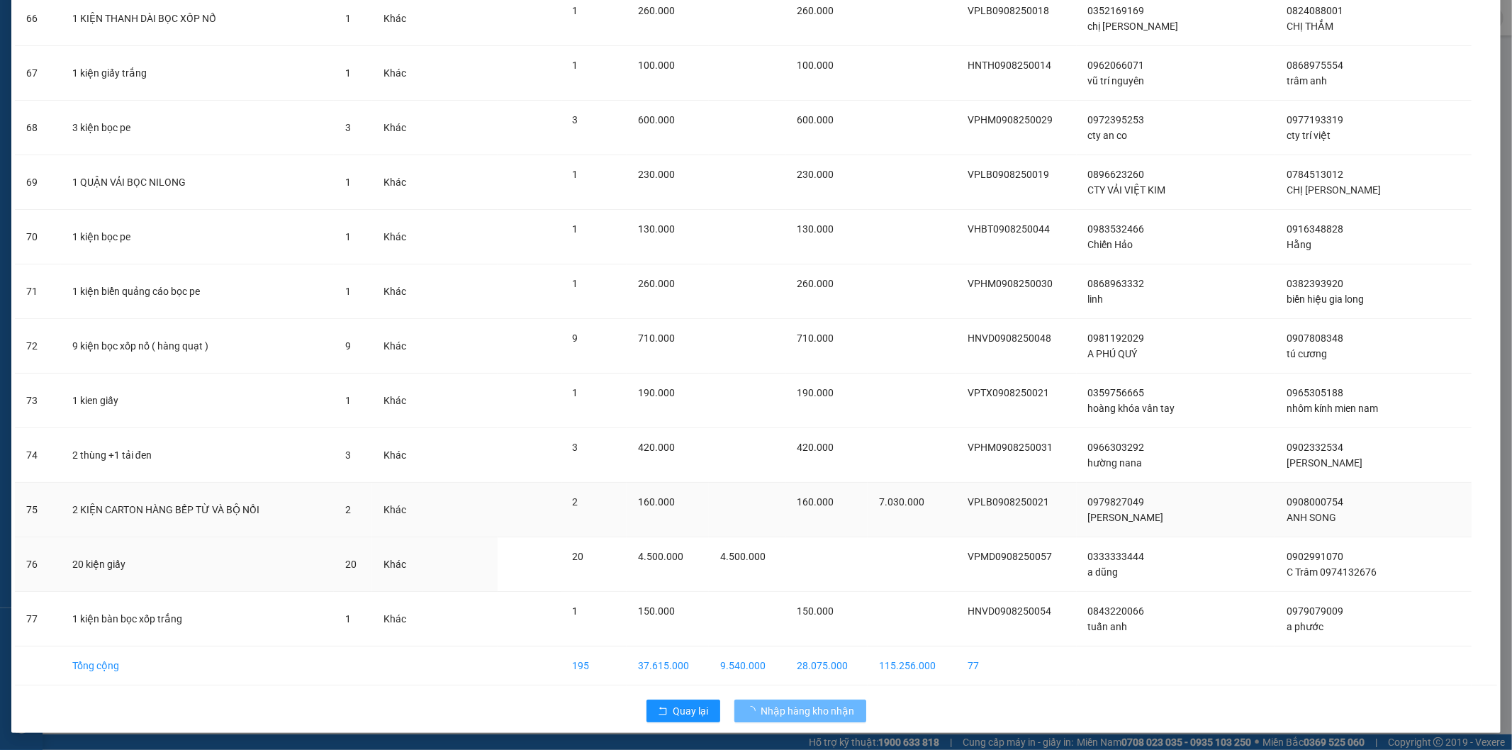  Describe the element at coordinates (197, 237) in the screenshot. I see `td: 1 kiện bọc pe` at that location.